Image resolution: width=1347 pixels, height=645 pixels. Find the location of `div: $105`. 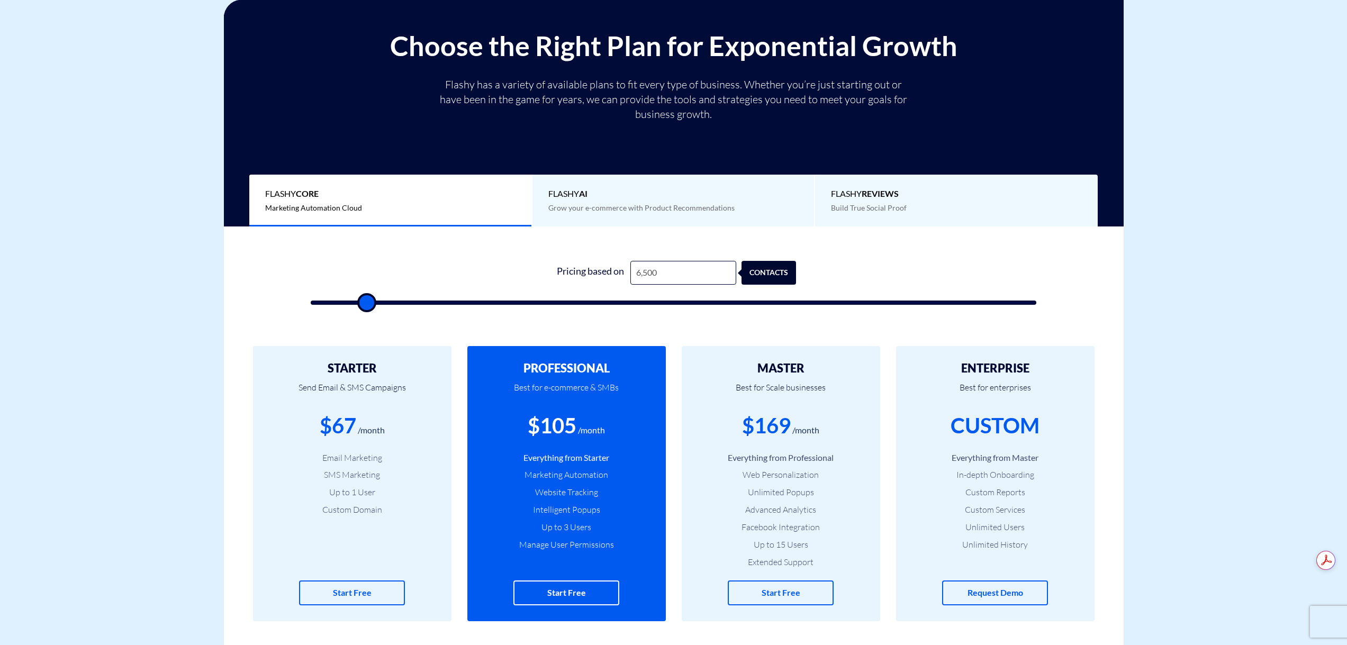

div: $105 is located at coordinates (552, 426).